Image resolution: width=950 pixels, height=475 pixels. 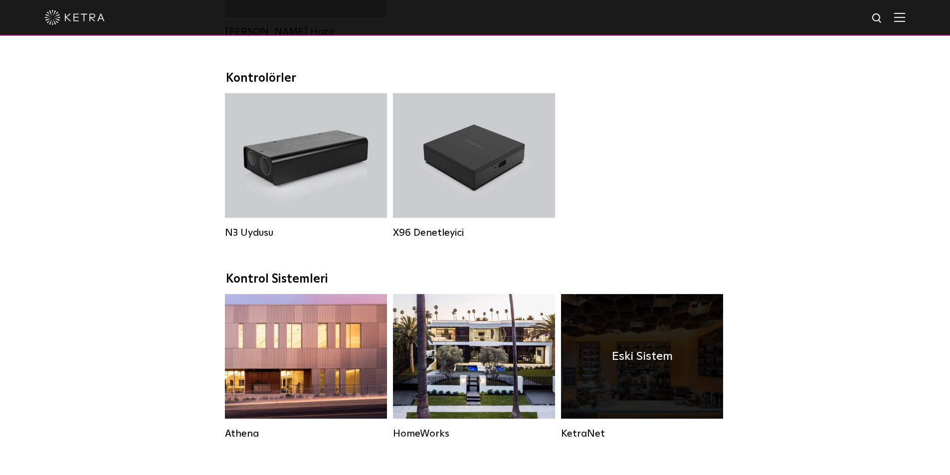 What do you see at coordinates (428, 233) in the screenshot?
I see `font: X96 Denetleyici` at bounding box center [428, 233].